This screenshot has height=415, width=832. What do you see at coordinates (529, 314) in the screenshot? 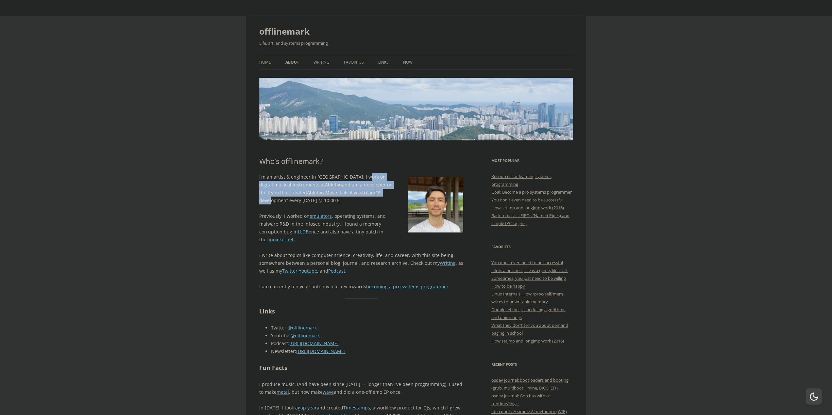
I see `a: Double fetches, scheduling algorithms, and onion rings` at bounding box center [529, 314].